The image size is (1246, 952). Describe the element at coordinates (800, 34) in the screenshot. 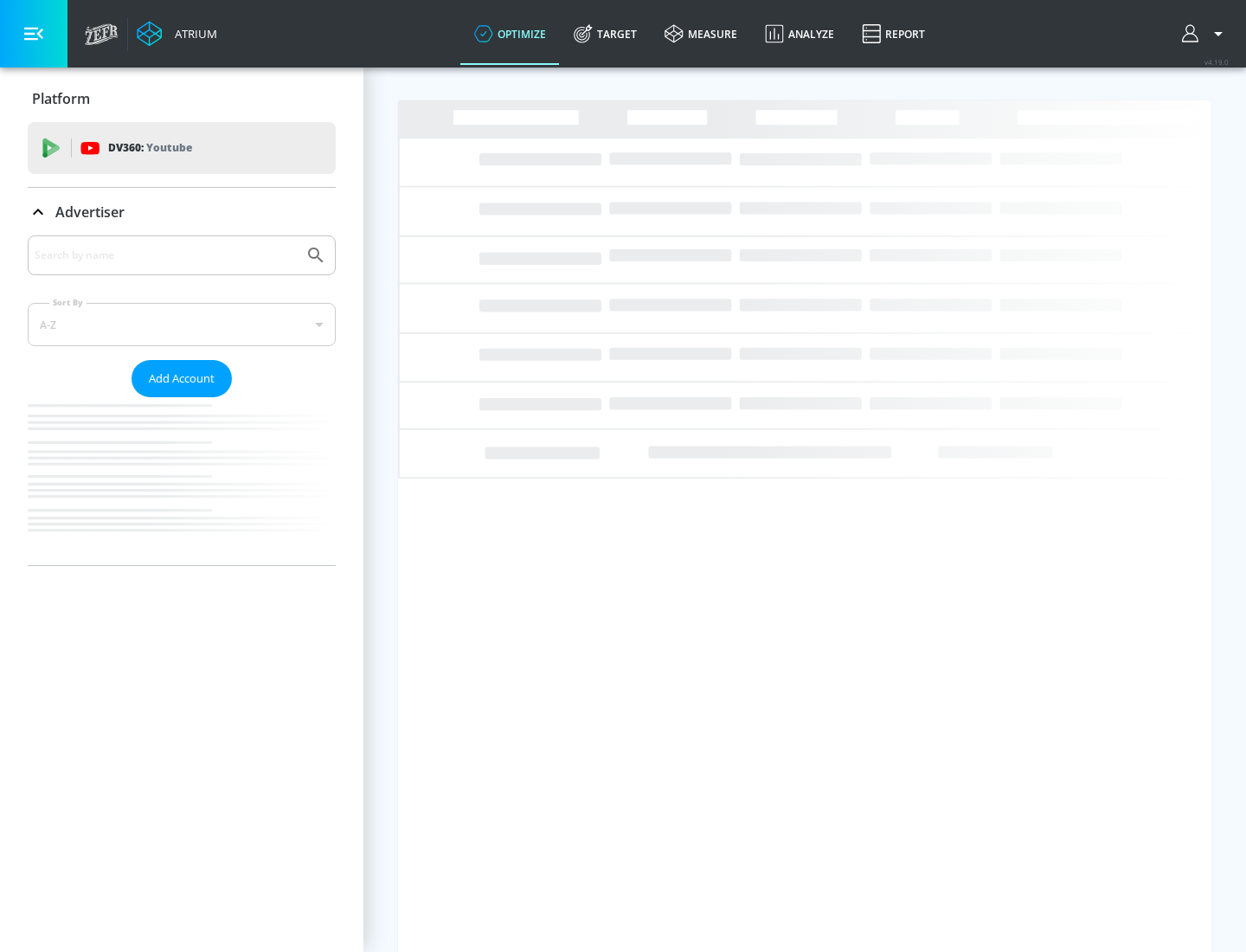

I see `a: Analyze` at that location.